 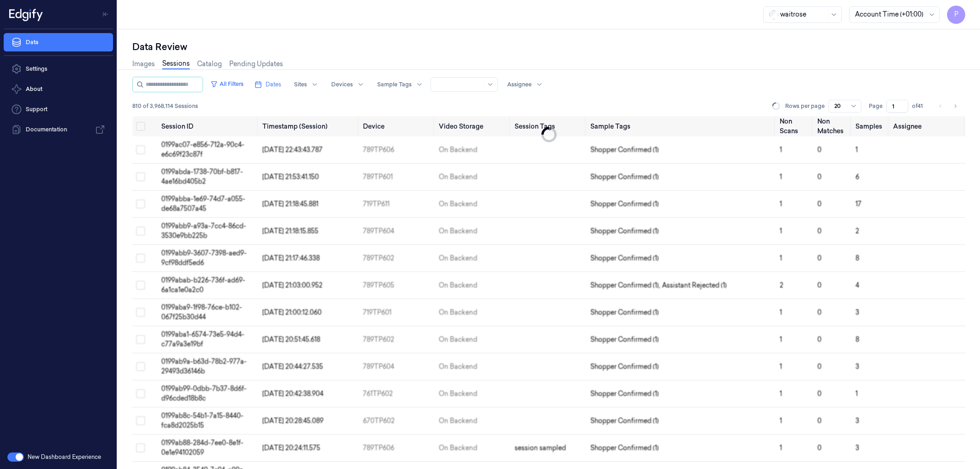 I want to click on span: 0199abb9-a93a-7cc4-86cd-3530e9bb225b, so click(x=204, y=231).